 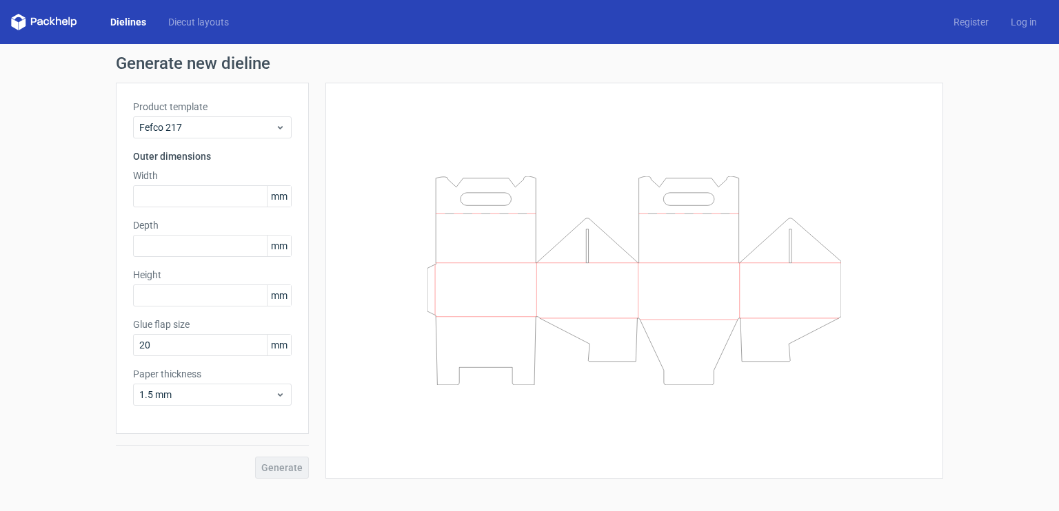 What do you see at coordinates (212, 176) in the screenshot?
I see `label: Width` at bounding box center [212, 176].